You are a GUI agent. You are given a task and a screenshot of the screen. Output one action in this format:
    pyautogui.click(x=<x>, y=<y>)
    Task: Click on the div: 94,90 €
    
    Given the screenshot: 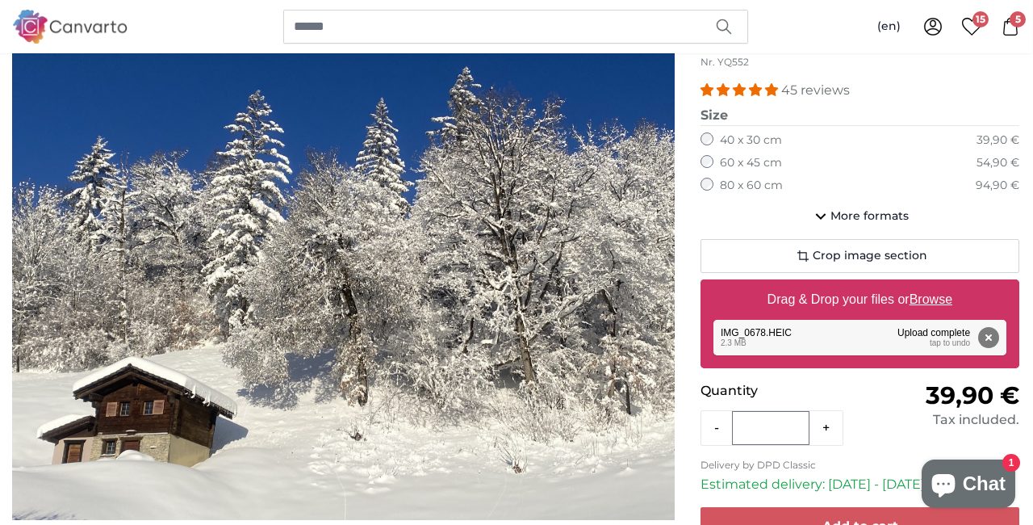 What is the action you would take?
    pyautogui.click(x=998, y=186)
    